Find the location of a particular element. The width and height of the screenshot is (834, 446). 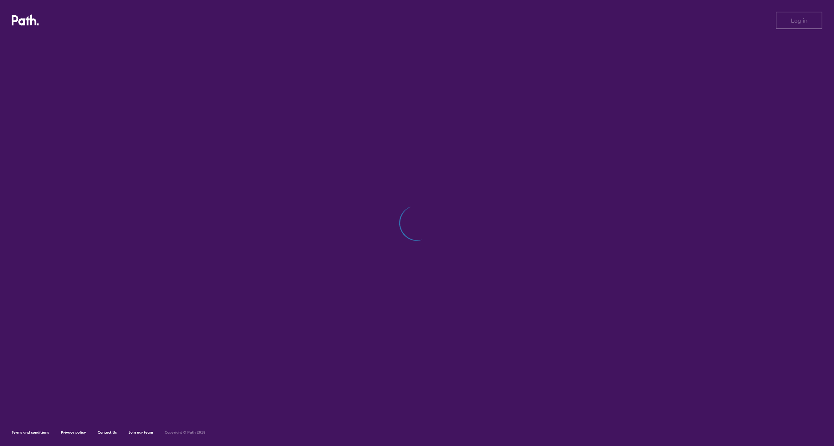

h6: Copyright © Path 2018 is located at coordinates (185, 433).